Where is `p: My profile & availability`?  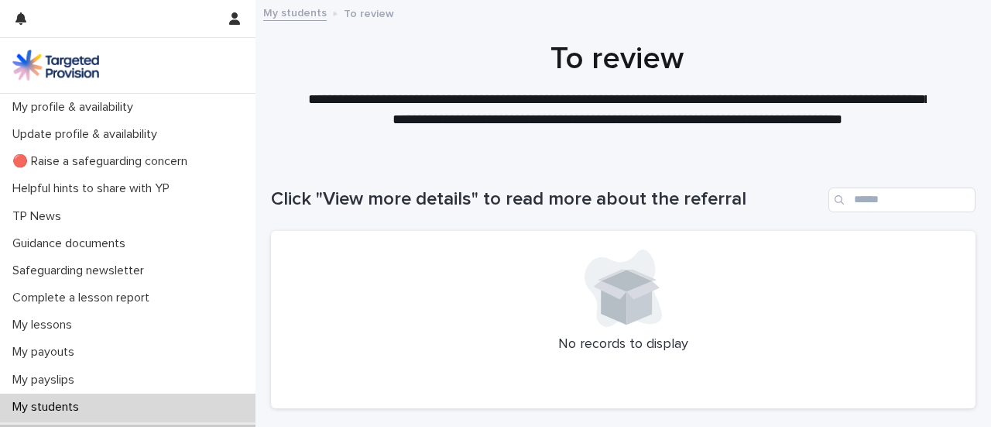 p: My profile & availability is located at coordinates (76, 107).